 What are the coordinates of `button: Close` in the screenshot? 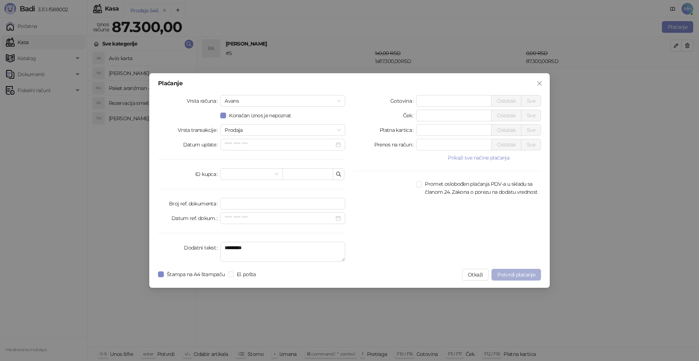 It's located at (539, 83).